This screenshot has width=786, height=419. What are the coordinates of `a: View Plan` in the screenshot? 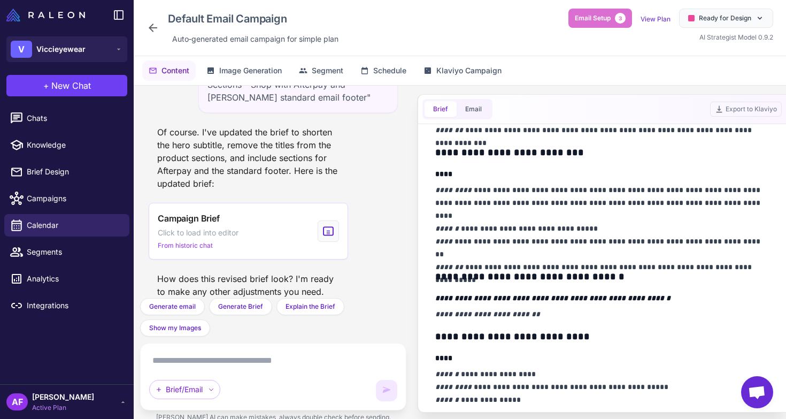 It's located at (656, 19).